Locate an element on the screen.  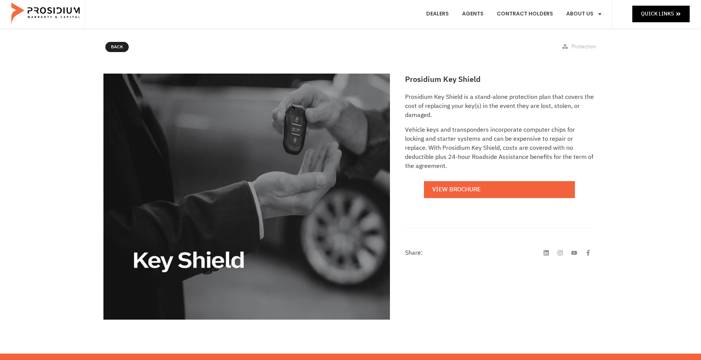
h2: Prosidium Key Shield is located at coordinates (499, 79).